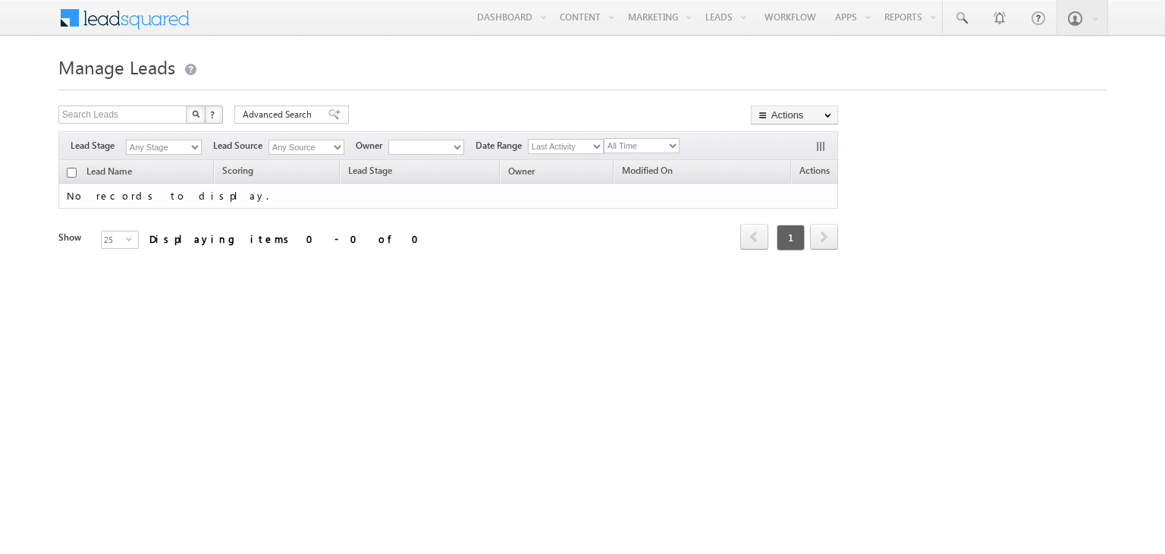  Describe the element at coordinates (824, 237) in the screenshot. I see `a: next` at that location.